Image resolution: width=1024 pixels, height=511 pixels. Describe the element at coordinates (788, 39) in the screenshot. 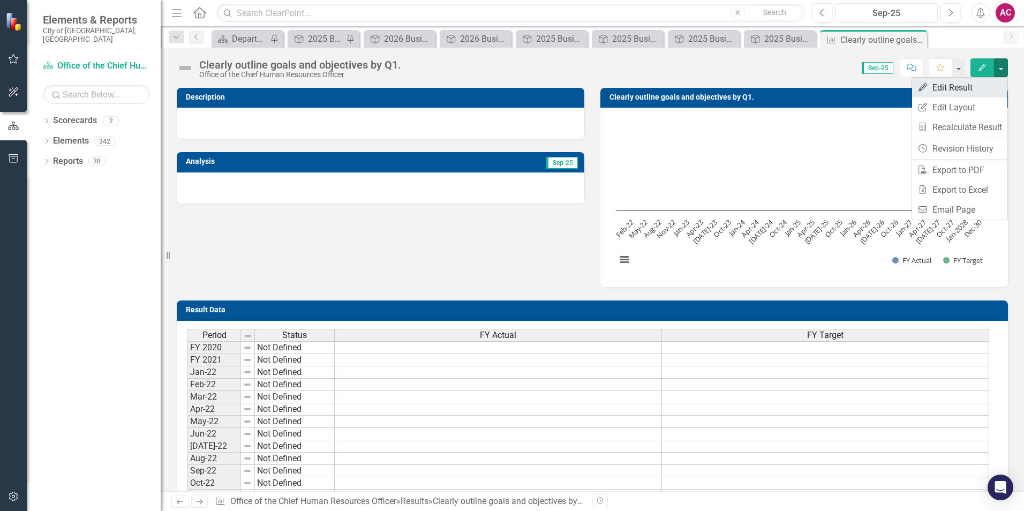

I see `div: 2025 Business Plan [Objective #5]` at that location.